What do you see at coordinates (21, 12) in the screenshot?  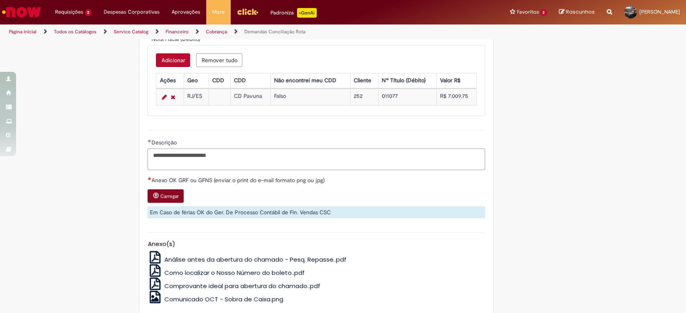 I see `img: ServiceNow` at bounding box center [21, 12].